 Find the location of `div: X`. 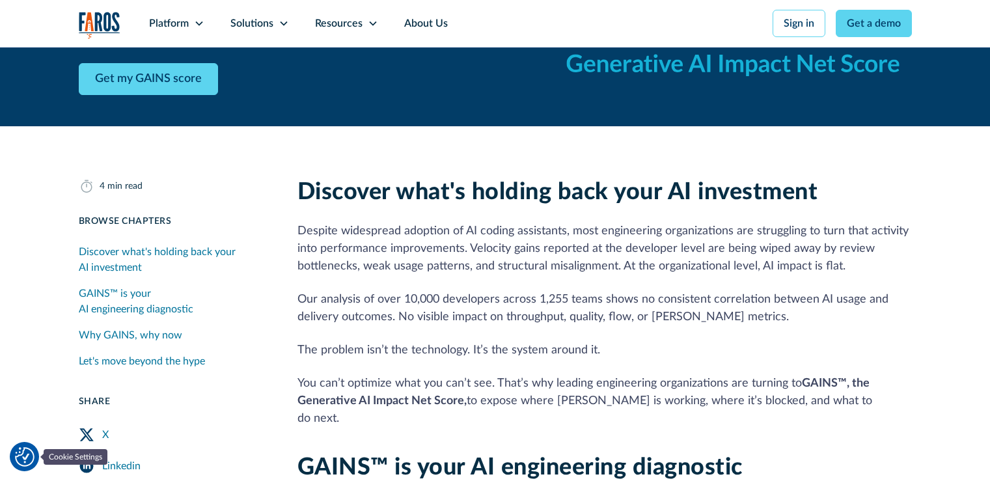

div: X is located at coordinates (105, 435).